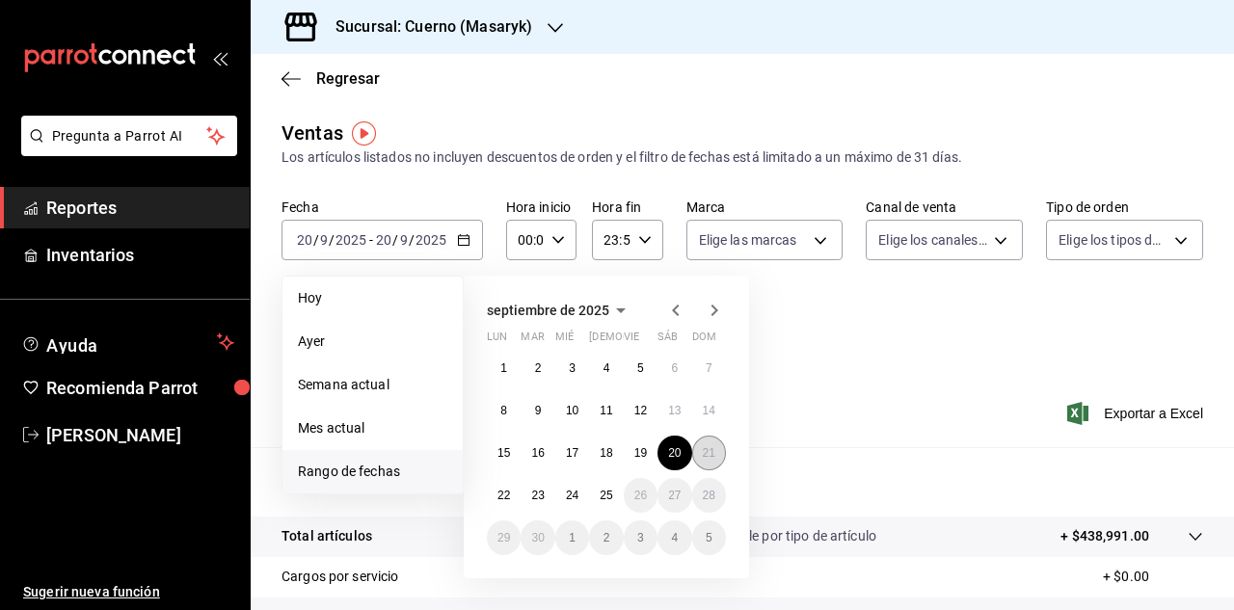  I want to click on button: 5 de septiembre de 2025, so click(640, 368).